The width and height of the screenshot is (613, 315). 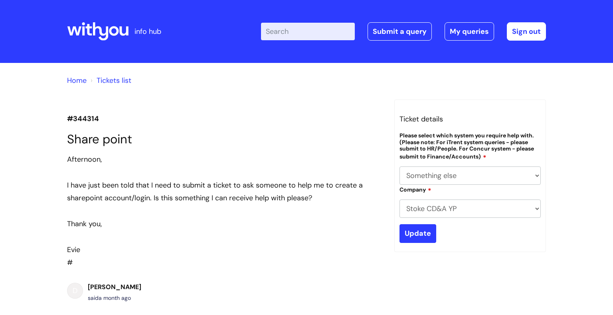 I want to click on input: Update, so click(x=418, y=234).